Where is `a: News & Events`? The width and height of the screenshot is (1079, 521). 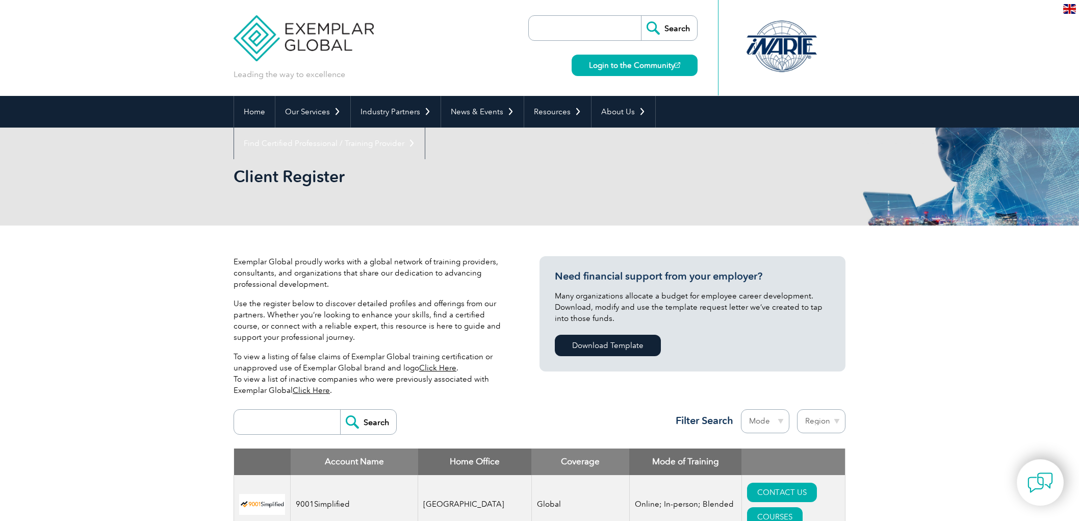
a: News & Events is located at coordinates (483, 112).